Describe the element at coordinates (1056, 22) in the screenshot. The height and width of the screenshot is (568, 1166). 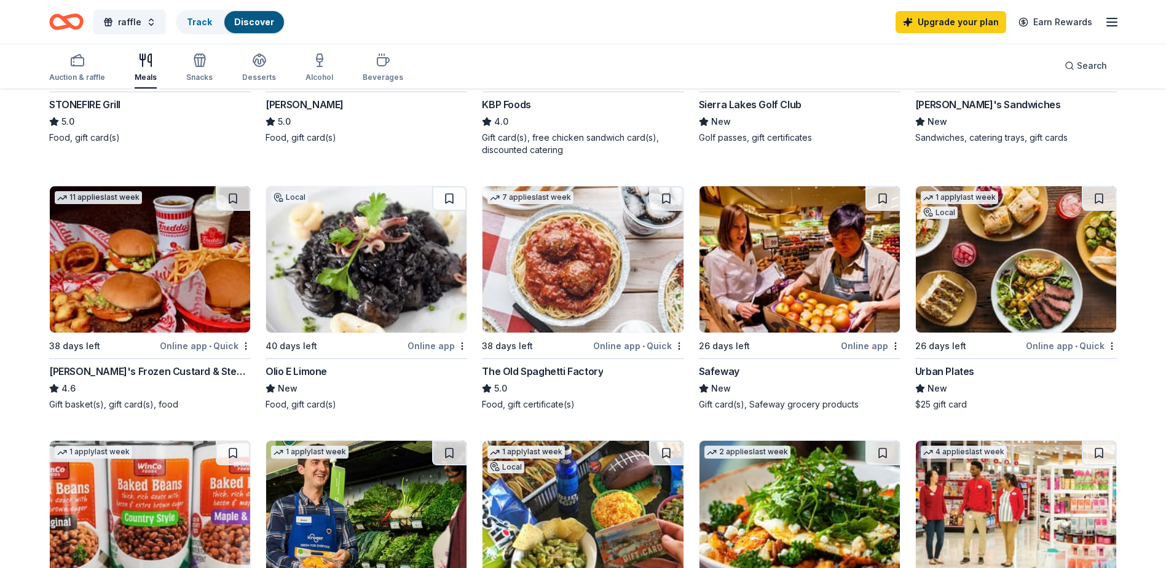
I see `a: Earn Rewards` at that location.